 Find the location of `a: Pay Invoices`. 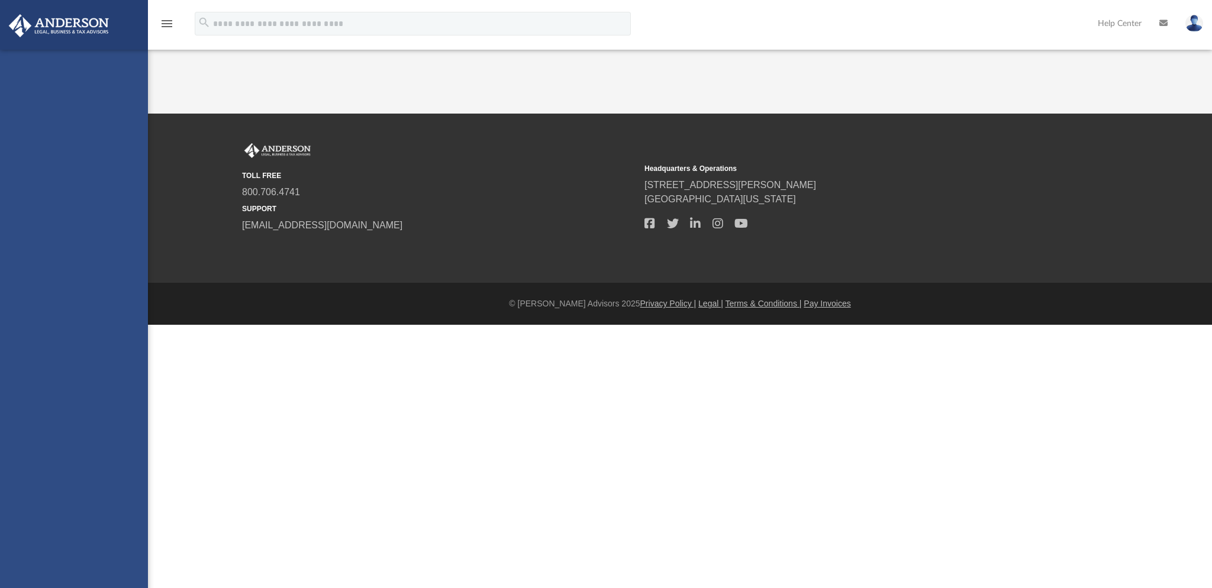

a: Pay Invoices is located at coordinates (827, 304).